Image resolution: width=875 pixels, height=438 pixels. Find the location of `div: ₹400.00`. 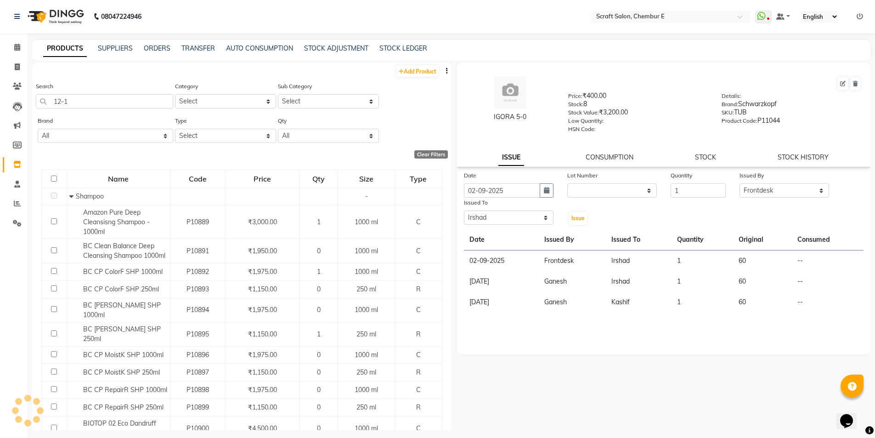

div: ₹400.00 is located at coordinates (638, 97).